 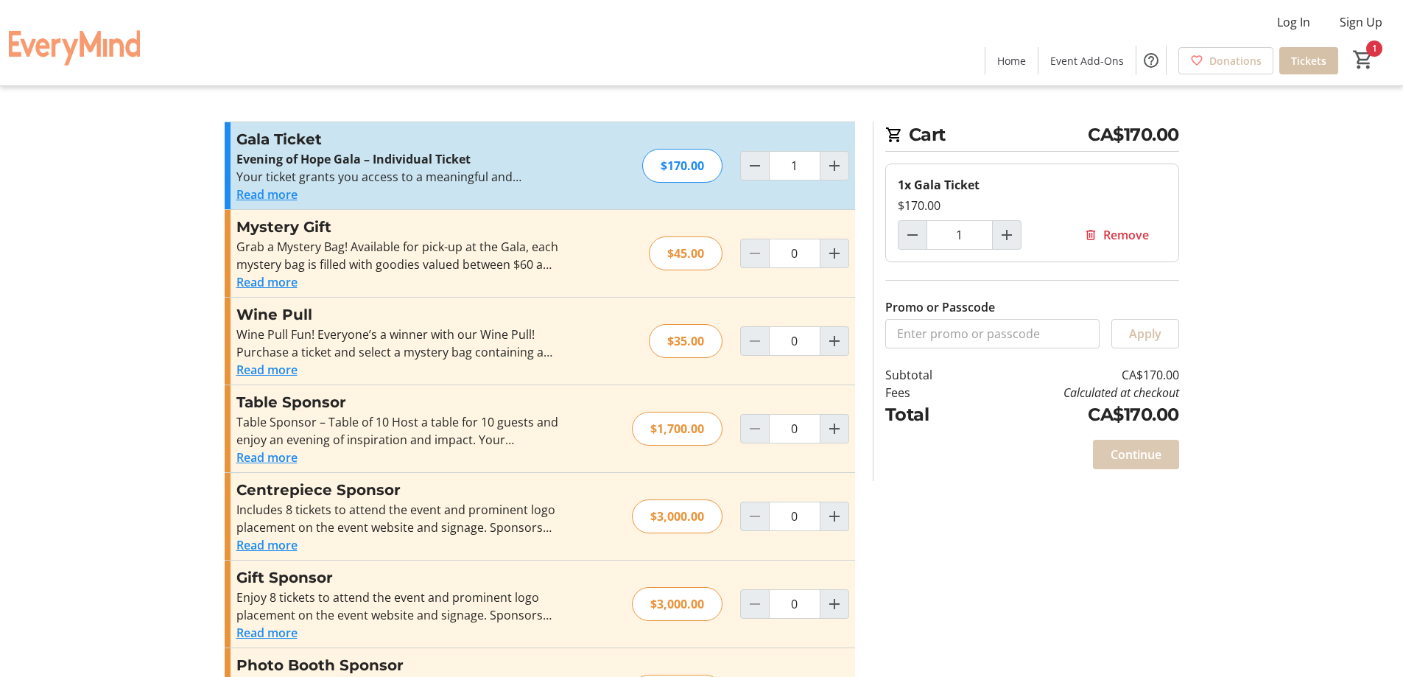 I want to click on span: Continue, so click(x=1136, y=455).